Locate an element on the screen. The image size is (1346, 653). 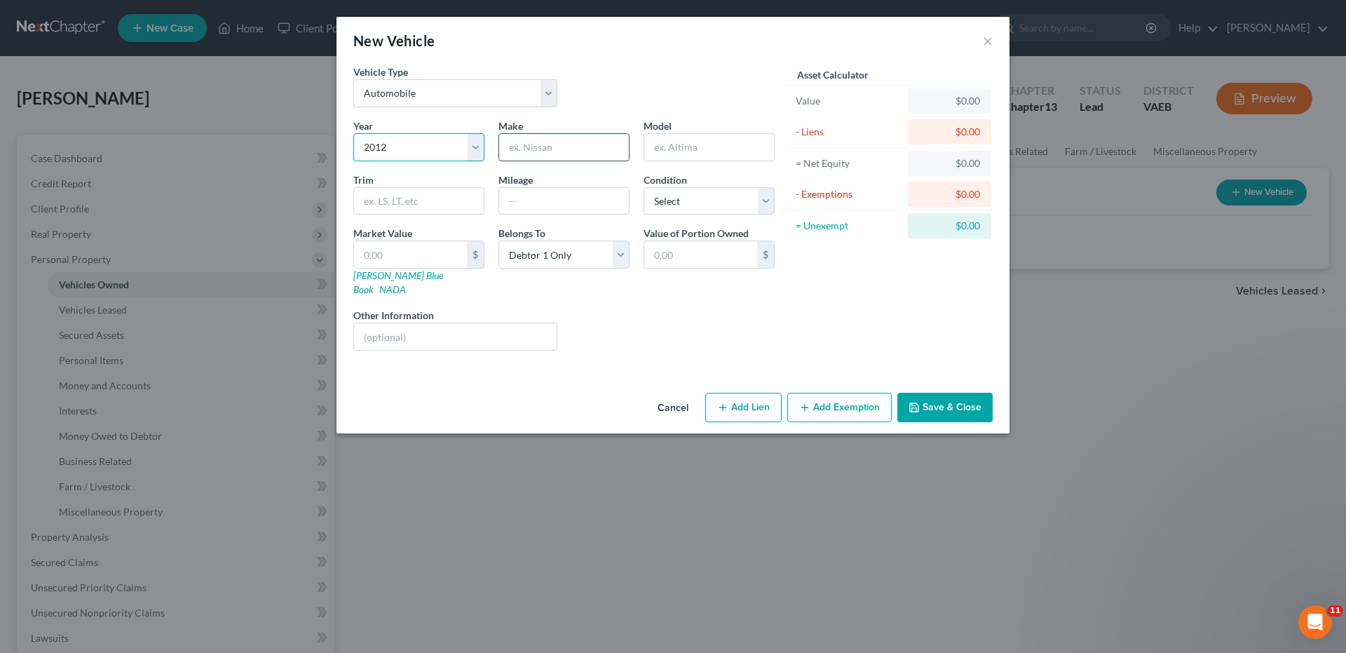
button: Save & Close is located at coordinates (945, 407).